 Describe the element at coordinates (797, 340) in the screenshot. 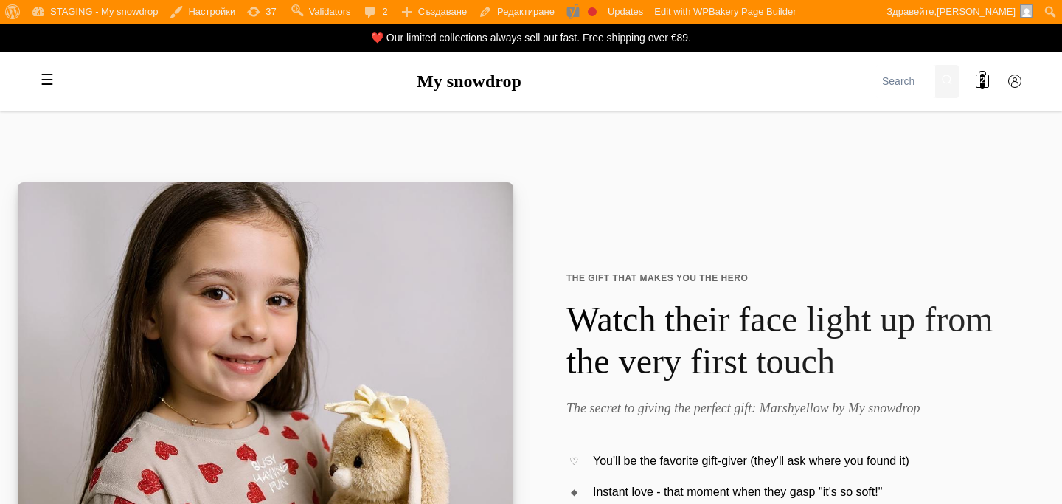

I see `h1: Watch their face light up from the very first touch` at that location.